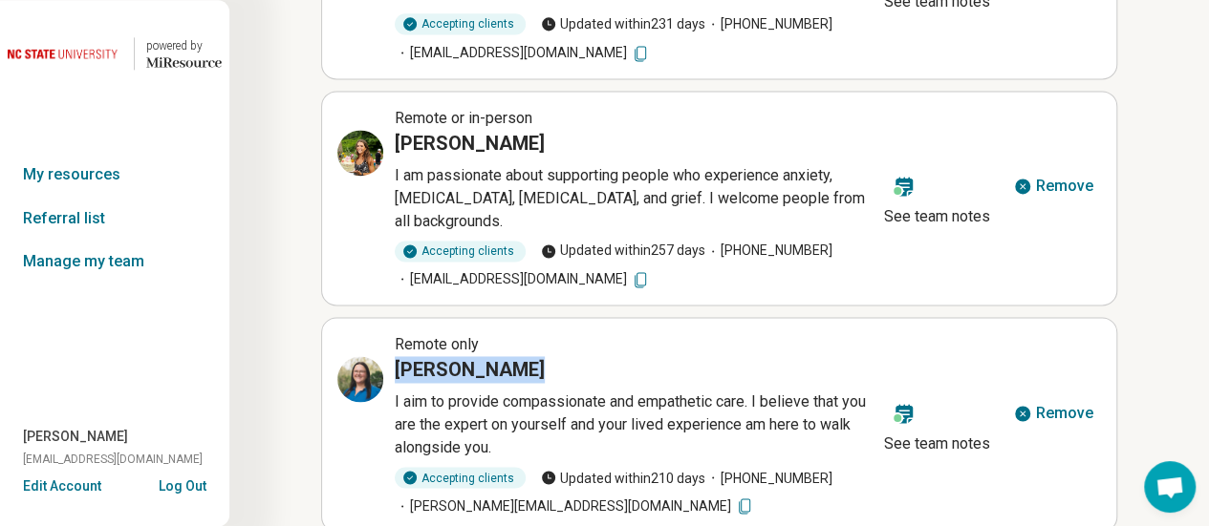  I want to click on a: North Carolina State University powered by, so click(115, 54).